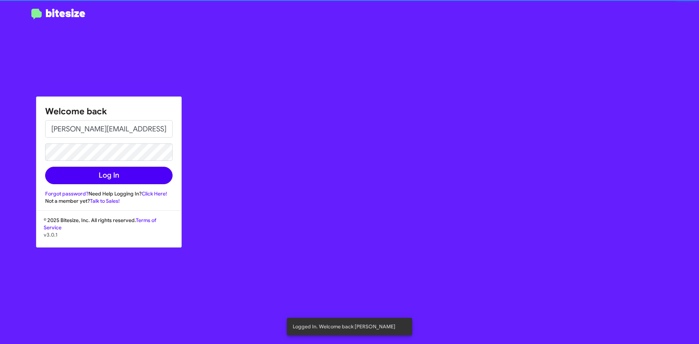 This screenshot has width=699, height=344. Describe the element at coordinates (67, 194) in the screenshot. I see `a: Forgot password?` at that location.